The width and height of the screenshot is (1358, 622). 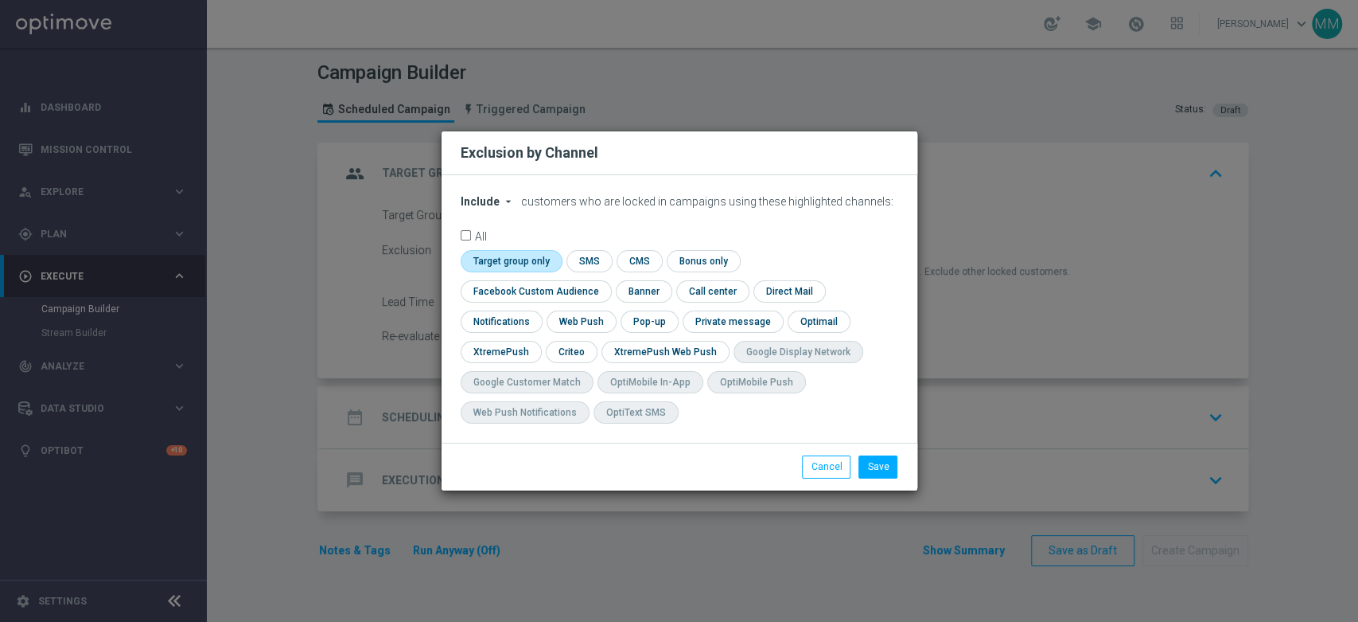 What do you see at coordinates (650, 382) in the screenshot?
I see `div: OptiMobile In-App` at bounding box center [650, 382].